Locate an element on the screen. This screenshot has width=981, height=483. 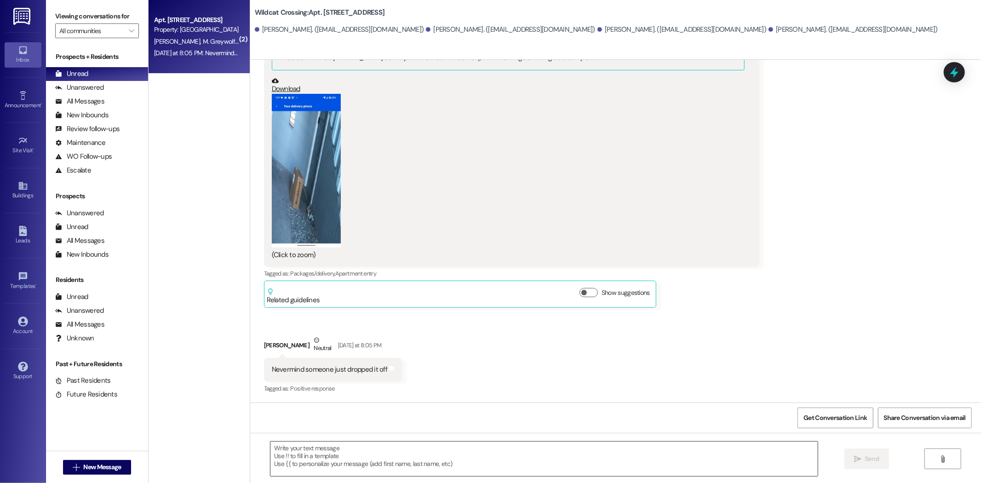
span: Apartment entry is located at coordinates (356, 273).